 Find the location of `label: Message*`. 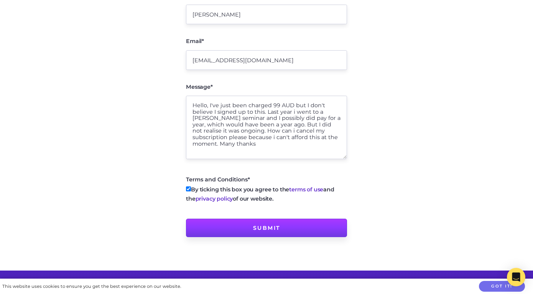

label: Message* is located at coordinates (200, 87).